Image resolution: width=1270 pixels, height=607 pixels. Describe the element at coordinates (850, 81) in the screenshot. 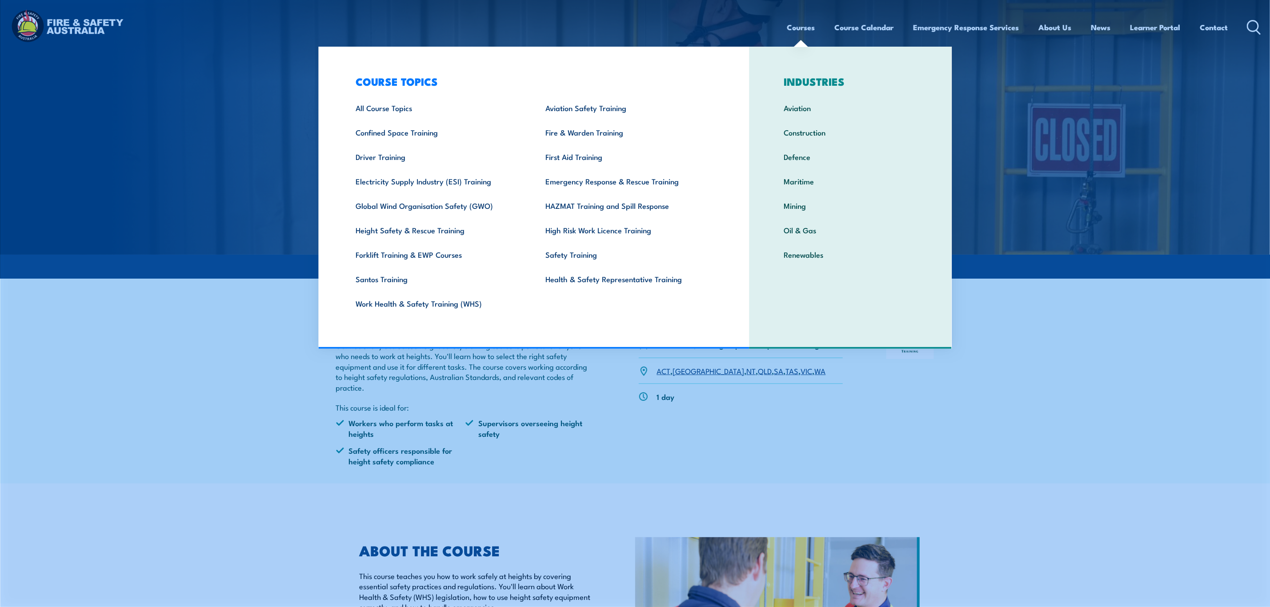

I see `h3: INDUSTRIES` at that location.